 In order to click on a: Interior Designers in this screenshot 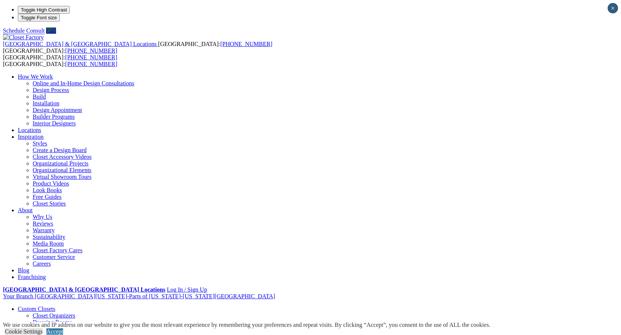, I will do `click(54, 123)`.